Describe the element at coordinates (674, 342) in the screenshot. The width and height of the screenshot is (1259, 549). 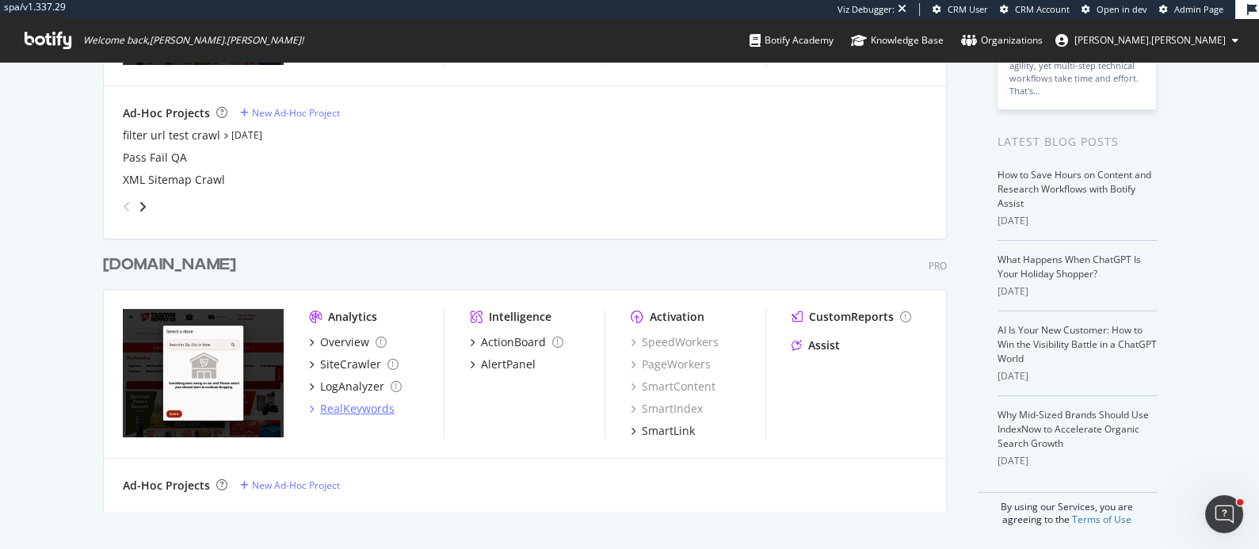
I see `a: SpeedWorkers` at that location.